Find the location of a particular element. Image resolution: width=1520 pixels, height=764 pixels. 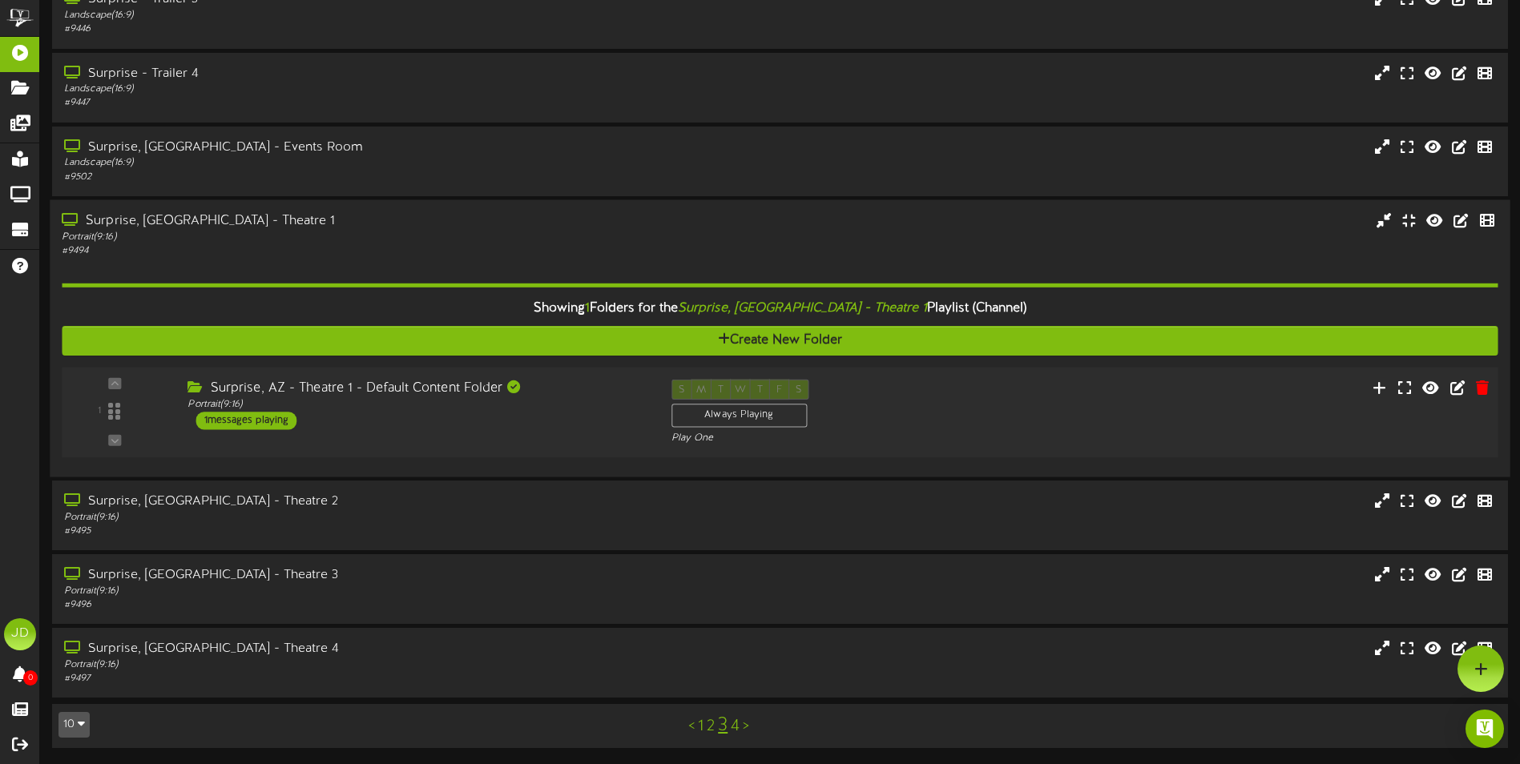

a: 1 is located at coordinates (700, 727).